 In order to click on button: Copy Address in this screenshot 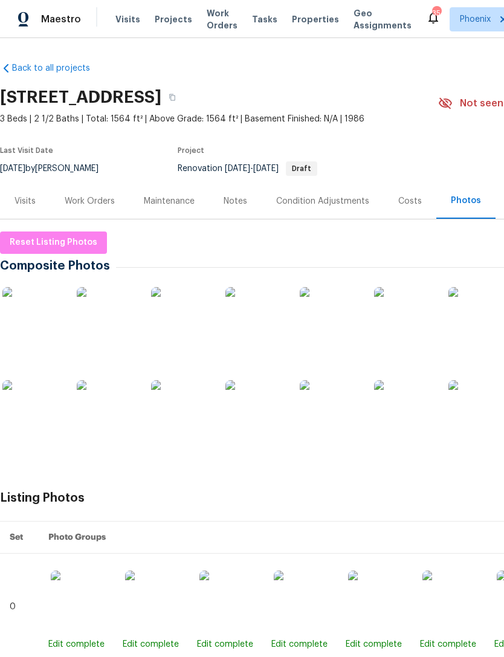, I will do `click(172, 97)`.